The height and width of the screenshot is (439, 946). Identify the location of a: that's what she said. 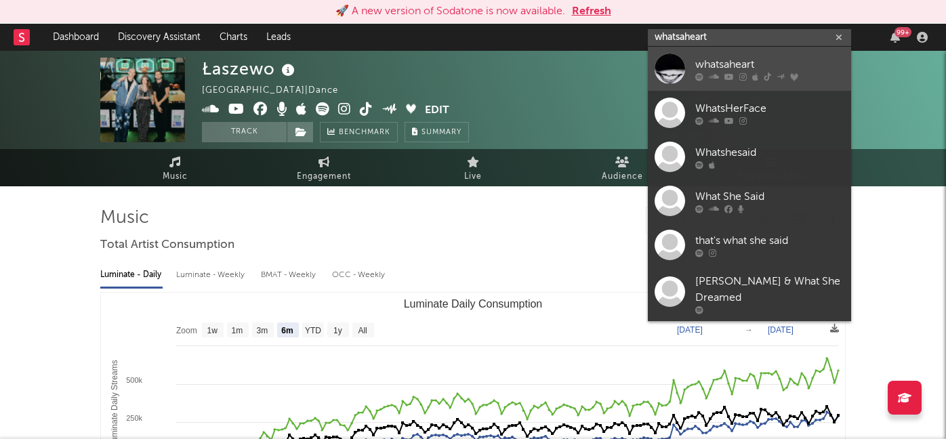
(749, 245).